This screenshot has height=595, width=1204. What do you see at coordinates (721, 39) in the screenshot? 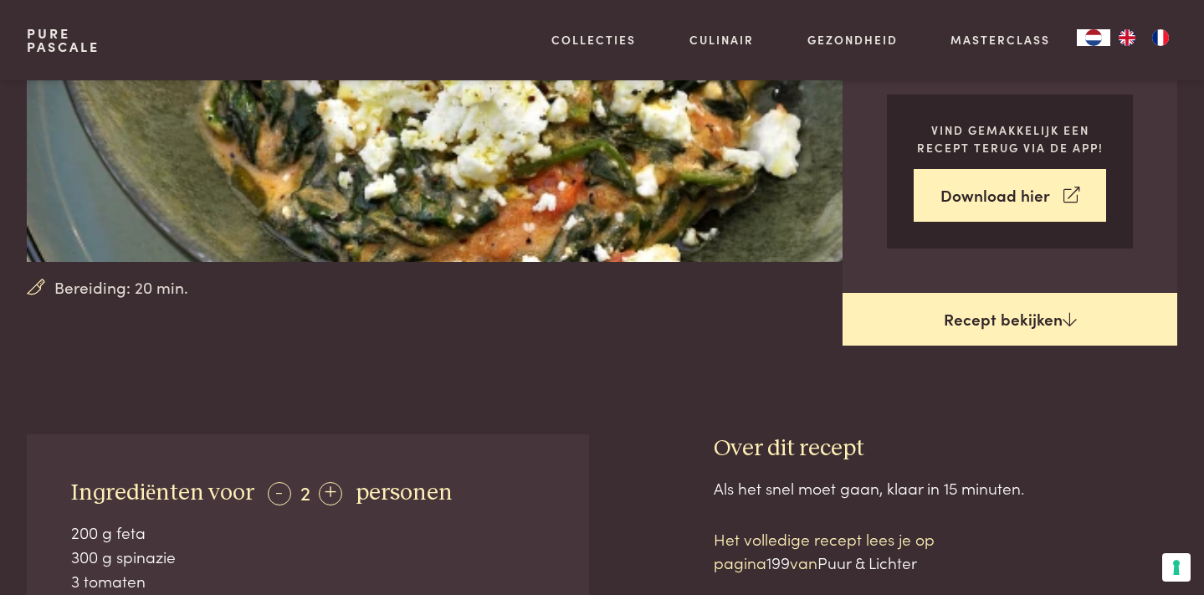
I see `a: Culinair` at bounding box center [721, 39].